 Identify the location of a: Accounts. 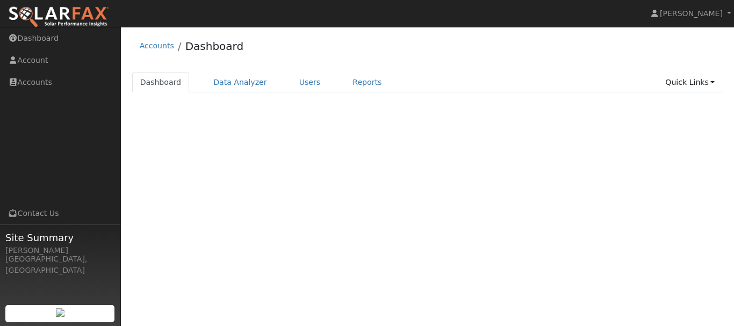
(157, 46).